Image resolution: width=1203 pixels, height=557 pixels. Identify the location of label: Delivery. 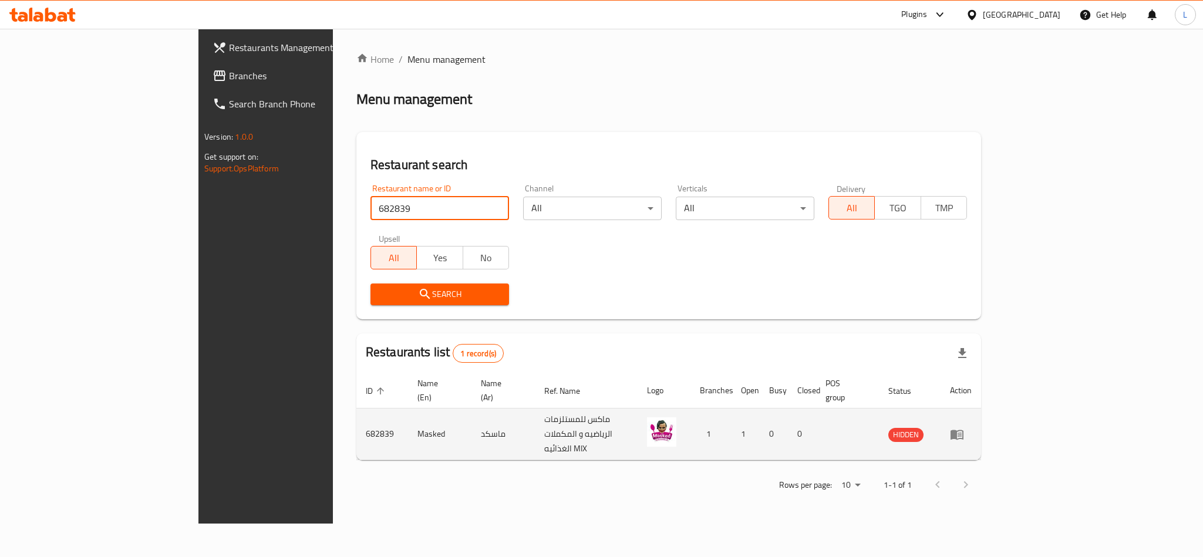
(851, 188).